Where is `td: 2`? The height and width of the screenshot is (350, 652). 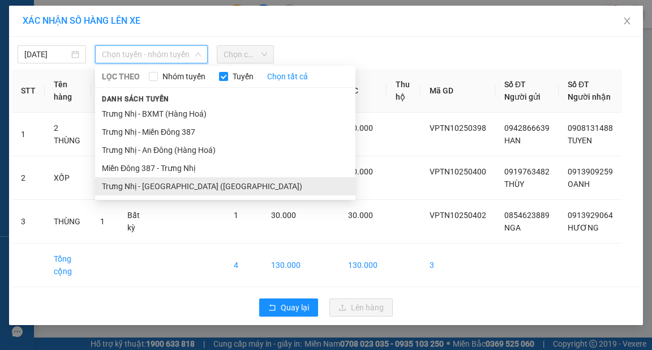
td: 2 is located at coordinates (28, 178).